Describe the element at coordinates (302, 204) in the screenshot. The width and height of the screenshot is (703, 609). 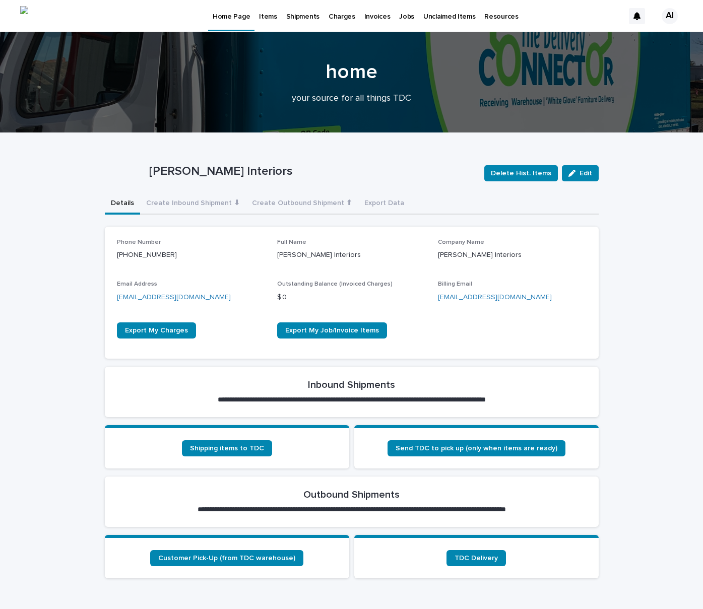
I see `button: Create Outbound Shipment ⬆` at that location.